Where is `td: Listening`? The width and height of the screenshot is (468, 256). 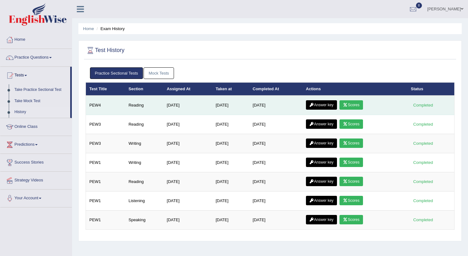 td: Listening is located at coordinates (144, 201).